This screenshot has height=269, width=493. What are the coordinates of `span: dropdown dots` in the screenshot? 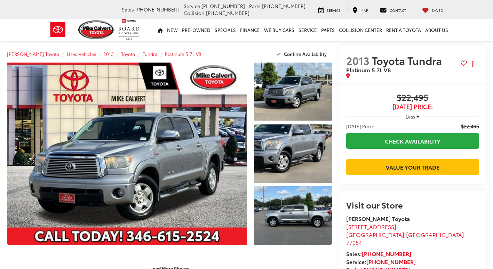 It's located at (473, 64).